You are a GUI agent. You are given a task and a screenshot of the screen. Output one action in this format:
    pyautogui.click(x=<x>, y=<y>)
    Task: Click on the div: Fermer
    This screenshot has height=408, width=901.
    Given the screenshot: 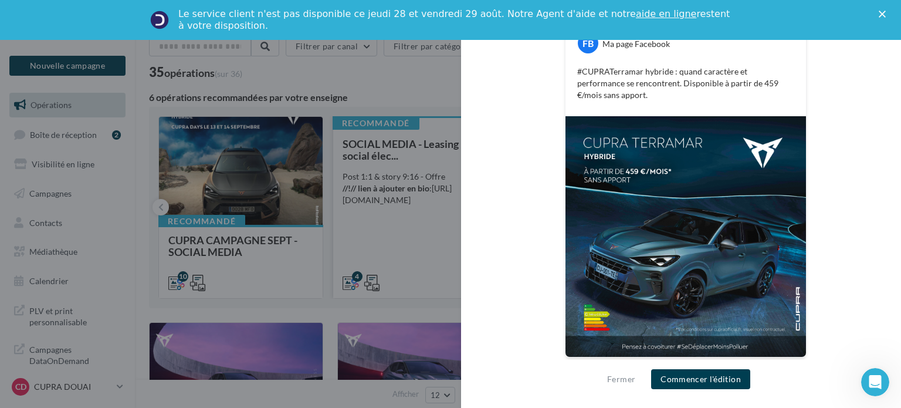 What is the action you would take?
    pyautogui.click(x=885, y=14)
    